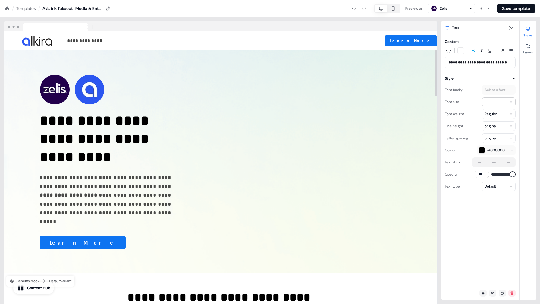 Image resolution: width=540 pixels, height=304 pixels. Describe the element at coordinates (490, 114) in the screenshot. I see `div: Regular` at that location.